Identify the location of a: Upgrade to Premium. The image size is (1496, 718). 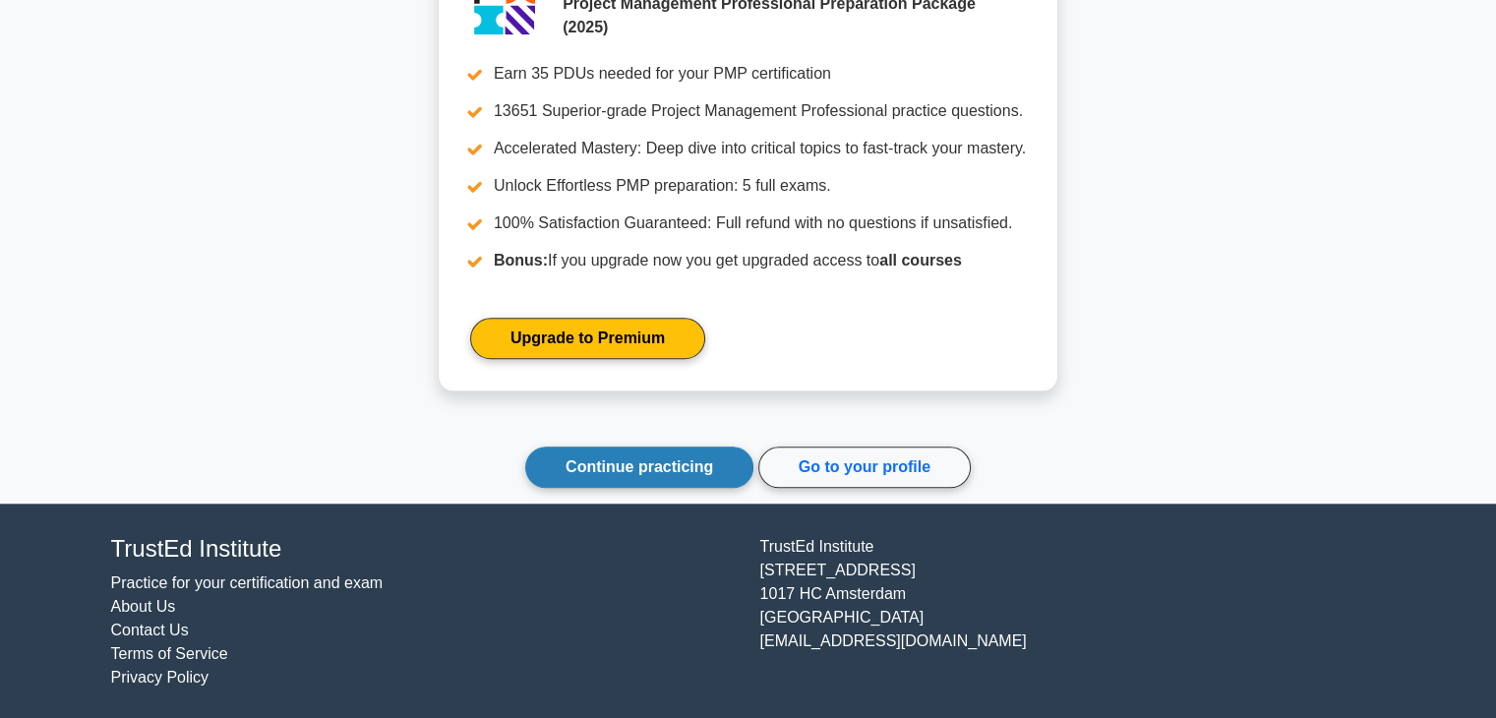
(587, 338).